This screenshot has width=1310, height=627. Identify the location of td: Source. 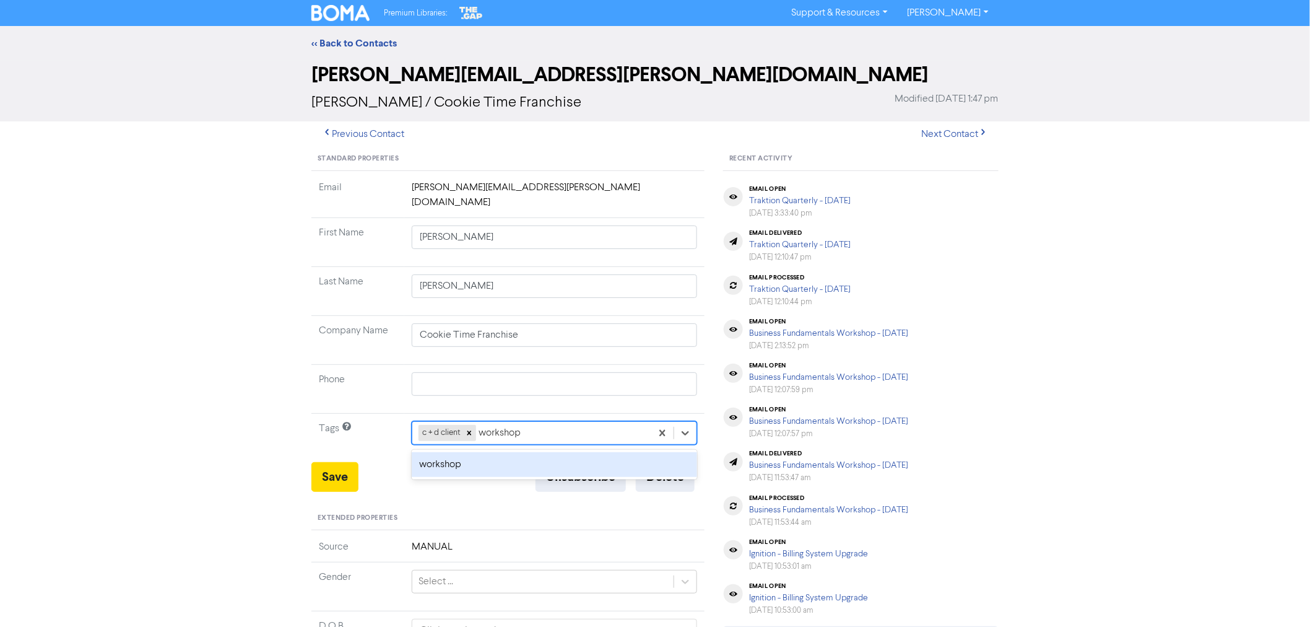
(358, 551).